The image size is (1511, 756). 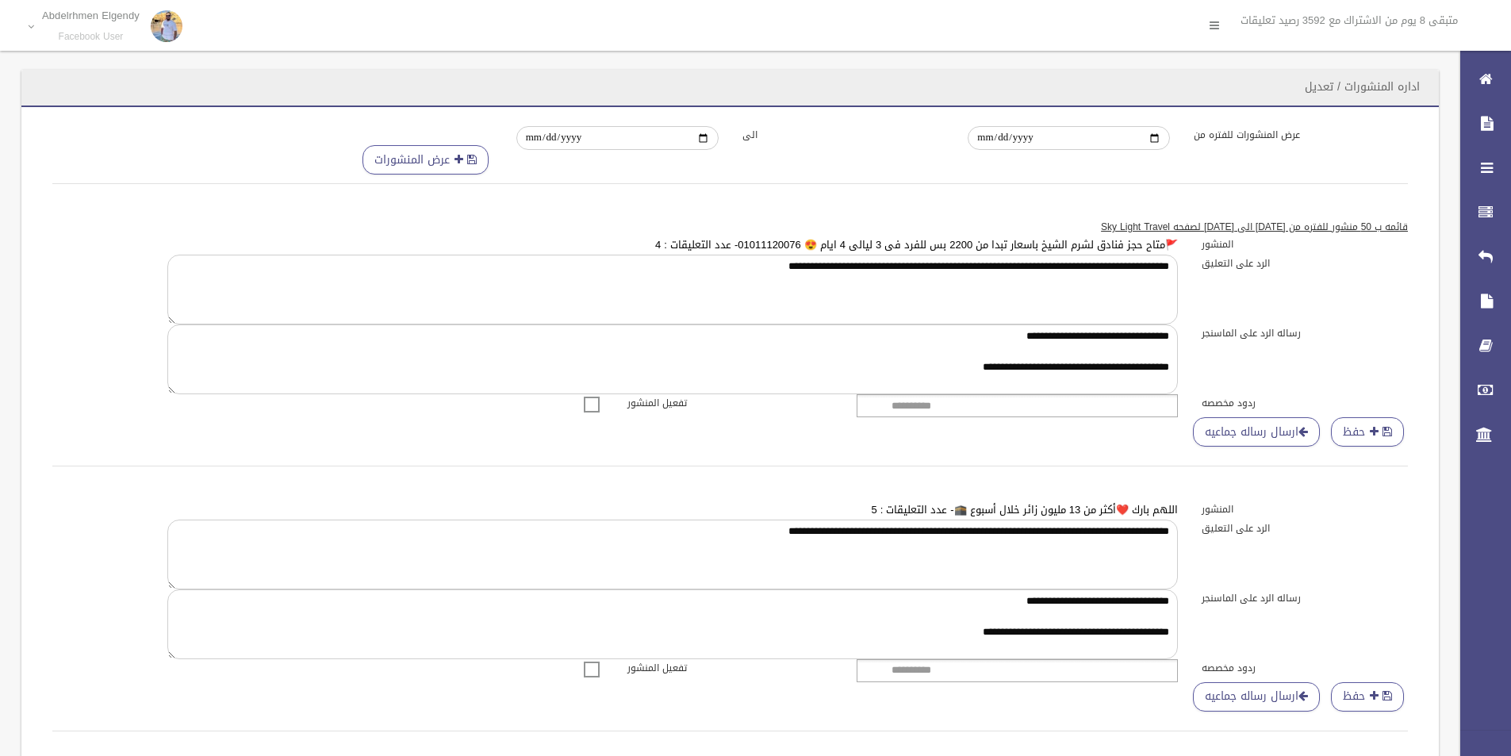 What do you see at coordinates (1294, 135) in the screenshot?
I see `label: عرض المنشورات للفتره من` at bounding box center [1294, 135].